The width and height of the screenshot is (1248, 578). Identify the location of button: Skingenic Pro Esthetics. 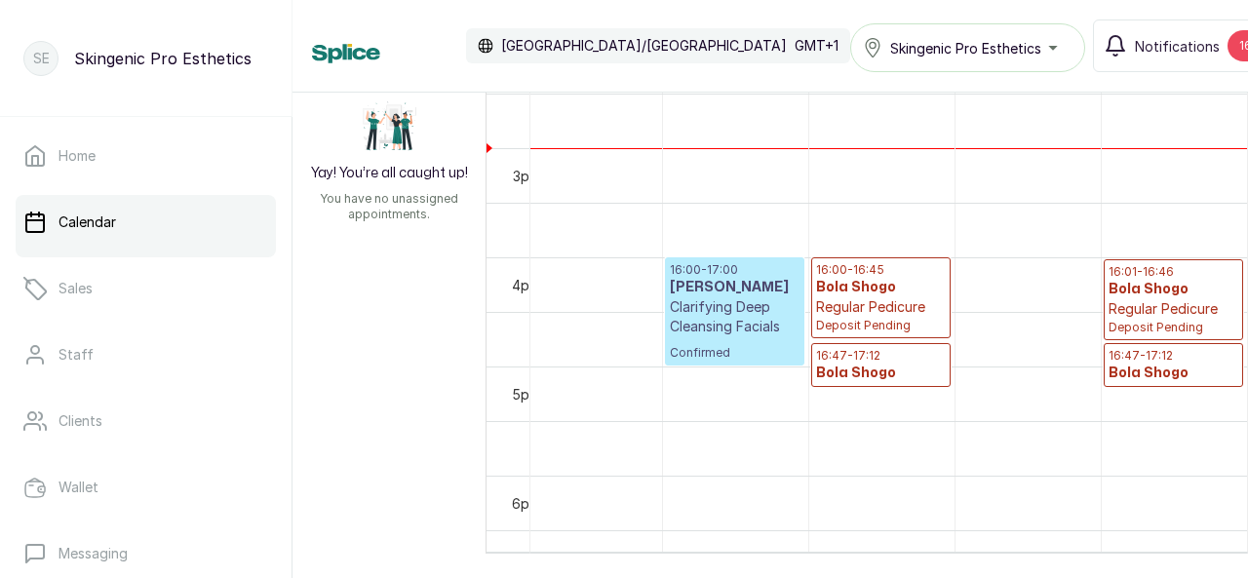
(967, 48).